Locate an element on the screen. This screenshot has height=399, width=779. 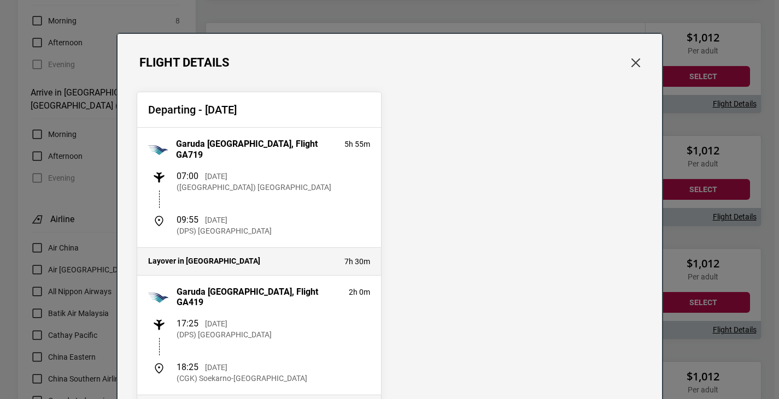
h1: Flight Details is located at coordinates (184, 63).